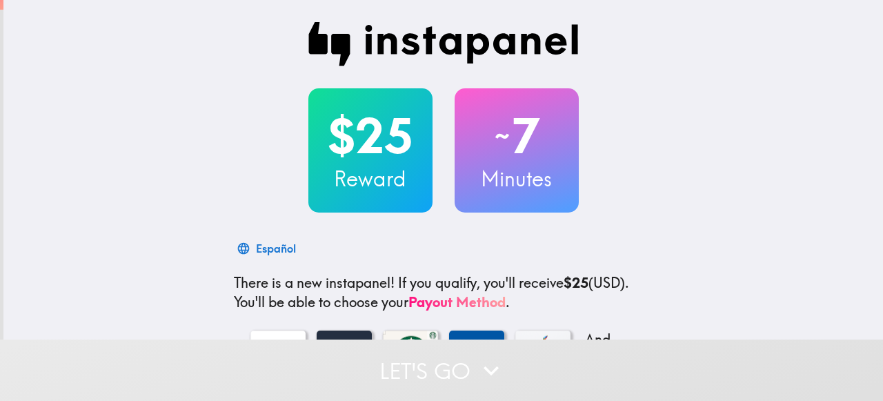  I want to click on p: And more..., so click(609, 349).